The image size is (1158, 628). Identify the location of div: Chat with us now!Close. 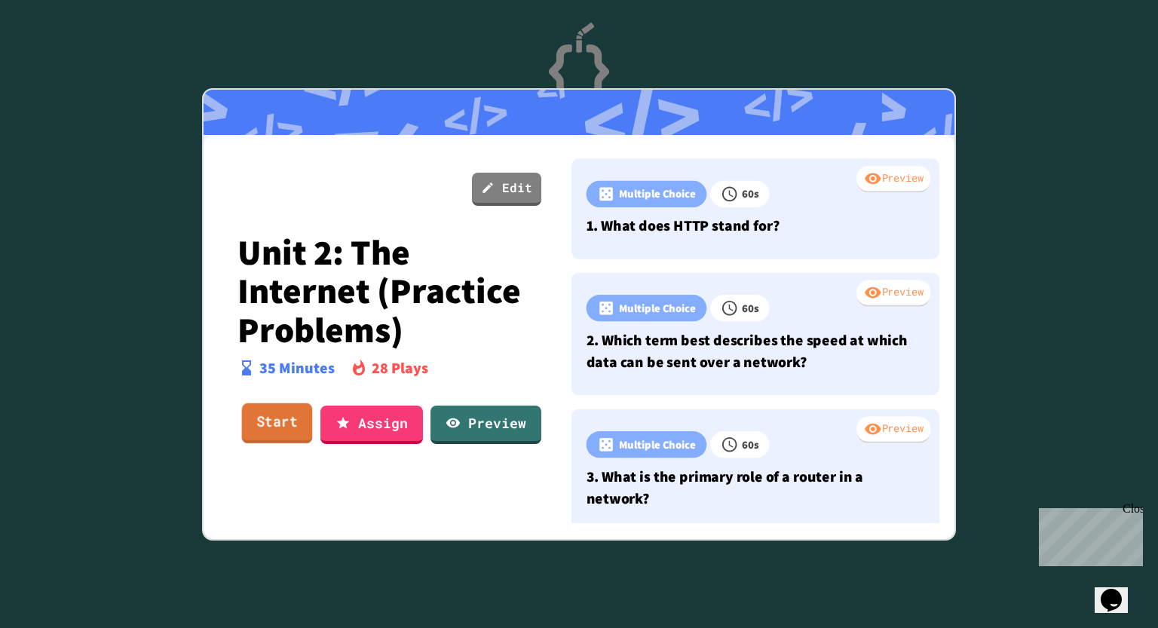
(55, 50).